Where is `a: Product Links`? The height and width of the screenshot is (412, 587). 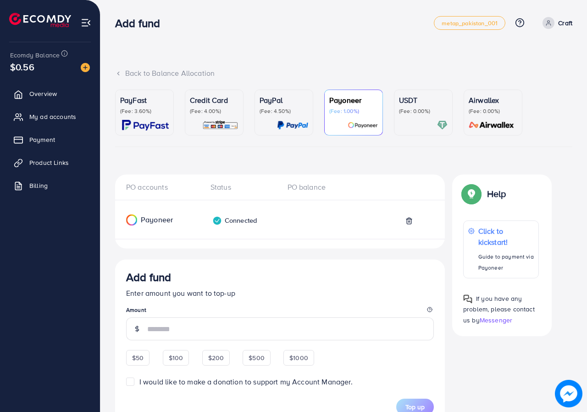
a: Product Links is located at coordinates (50, 162).